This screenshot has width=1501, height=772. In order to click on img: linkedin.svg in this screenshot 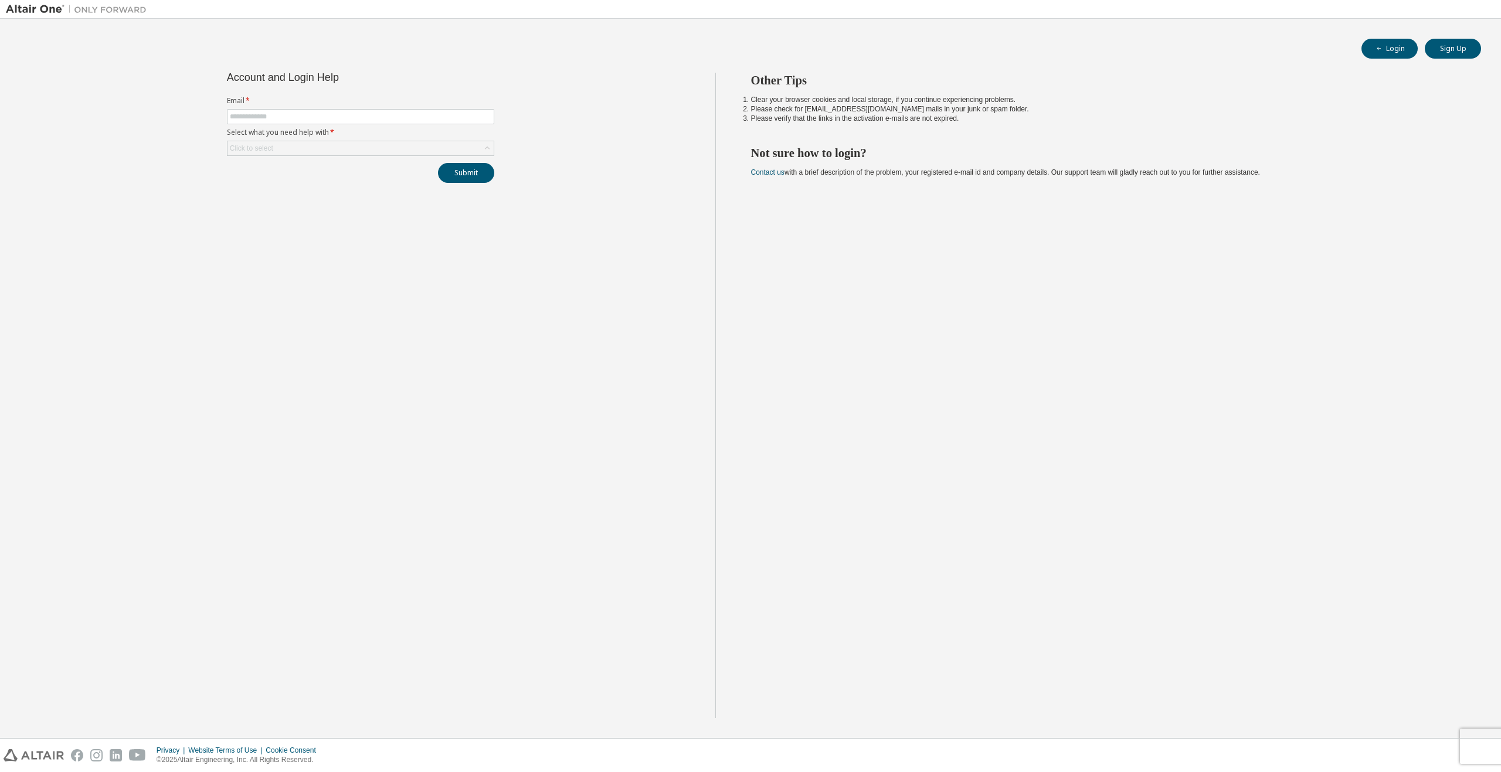, I will do `click(116, 755)`.